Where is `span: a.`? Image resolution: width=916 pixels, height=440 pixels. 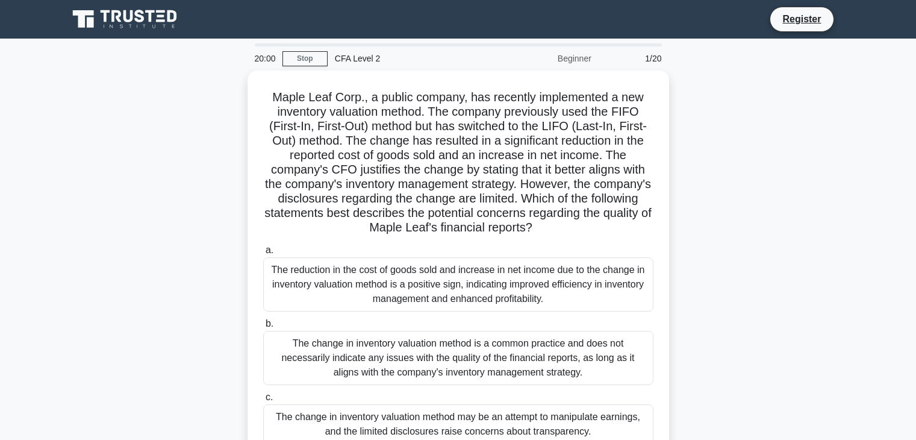 span: a. is located at coordinates (269, 249).